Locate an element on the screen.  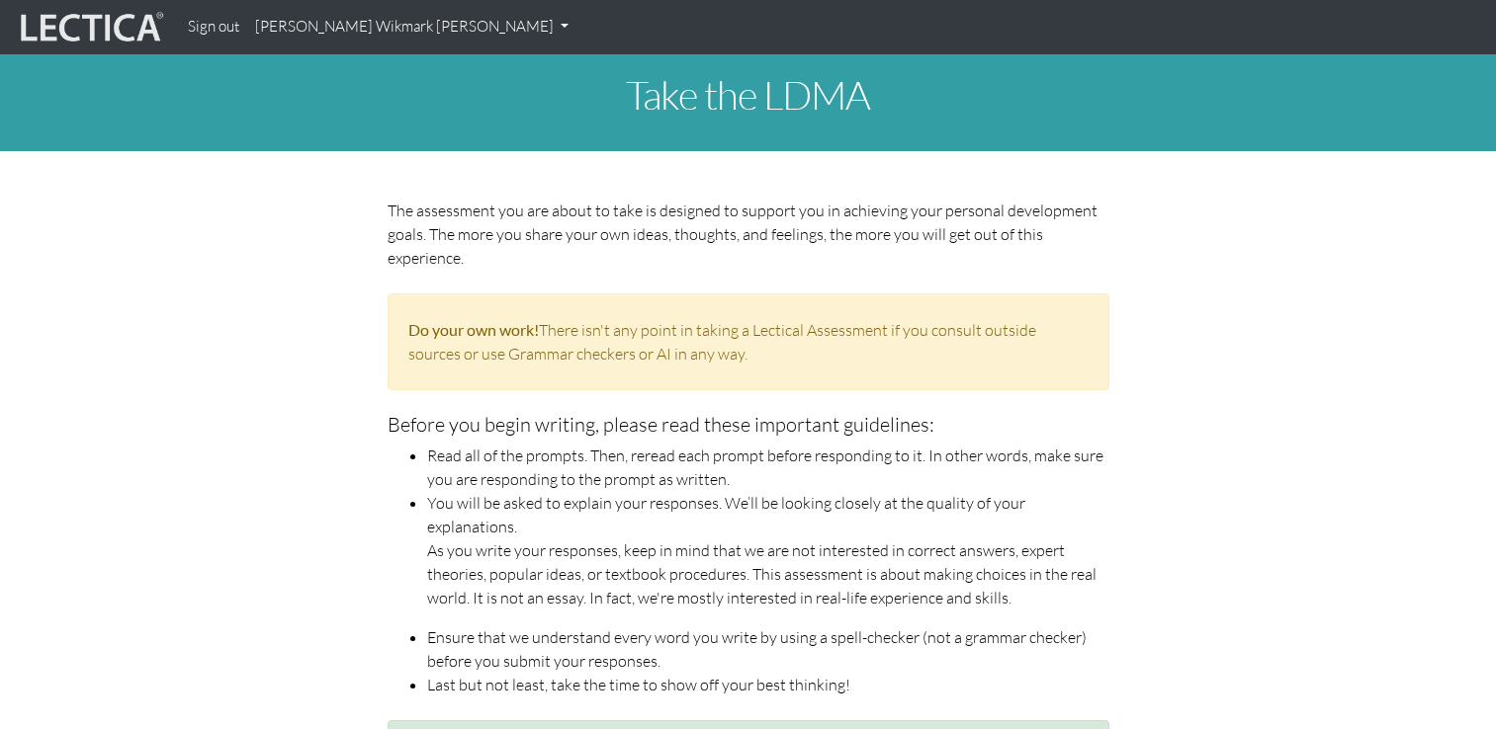
p: As you write your responses, keep in mind that we are not interested in correct answers, expert t... is located at coordinates (768, 574).